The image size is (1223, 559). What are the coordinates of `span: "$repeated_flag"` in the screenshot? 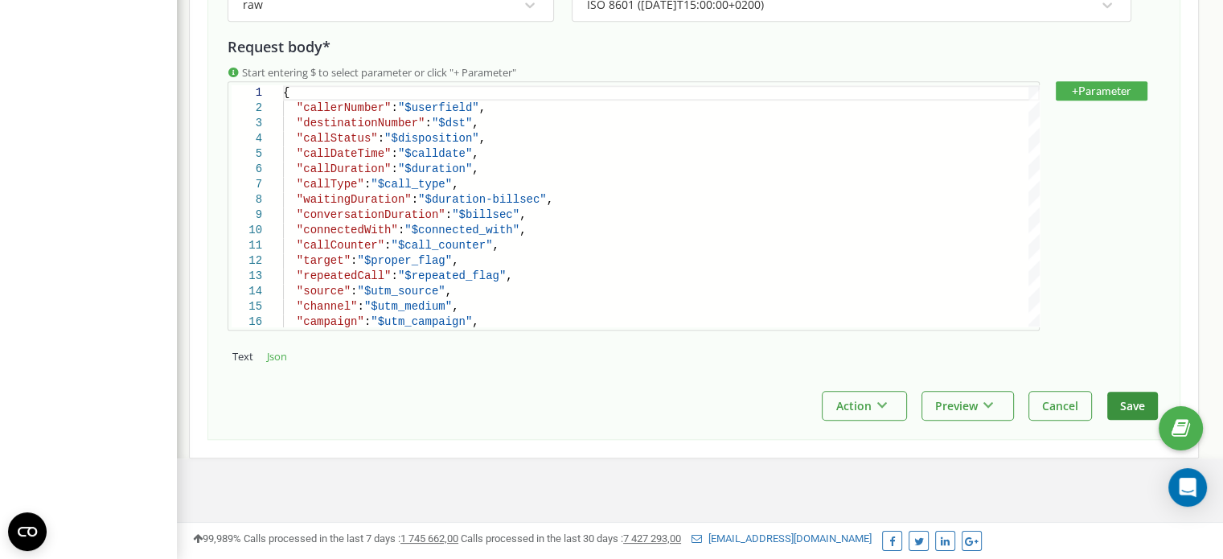 It's located at (452, 276).